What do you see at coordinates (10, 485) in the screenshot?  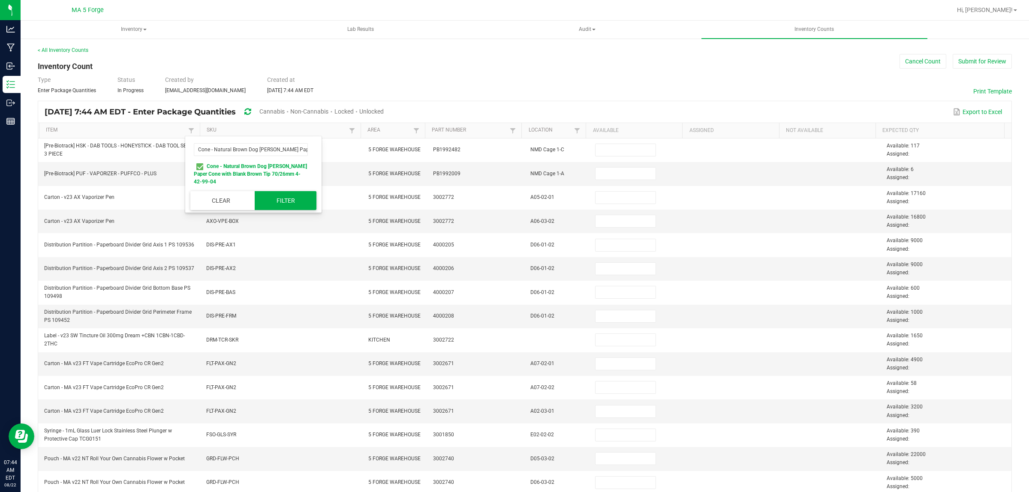 I see `p: 08/22` at bounding box center [10, 485].